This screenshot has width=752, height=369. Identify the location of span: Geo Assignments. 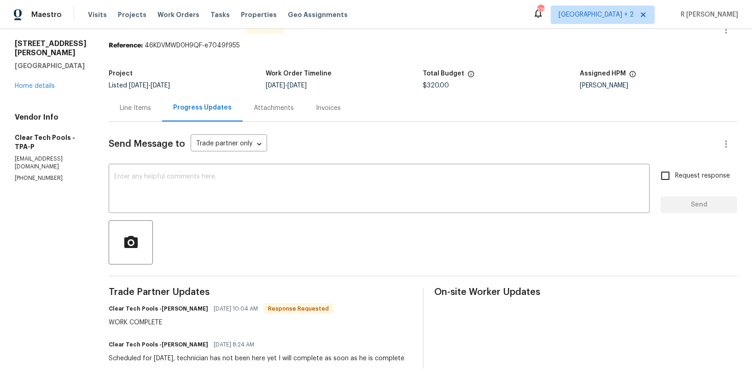
(318, 15).